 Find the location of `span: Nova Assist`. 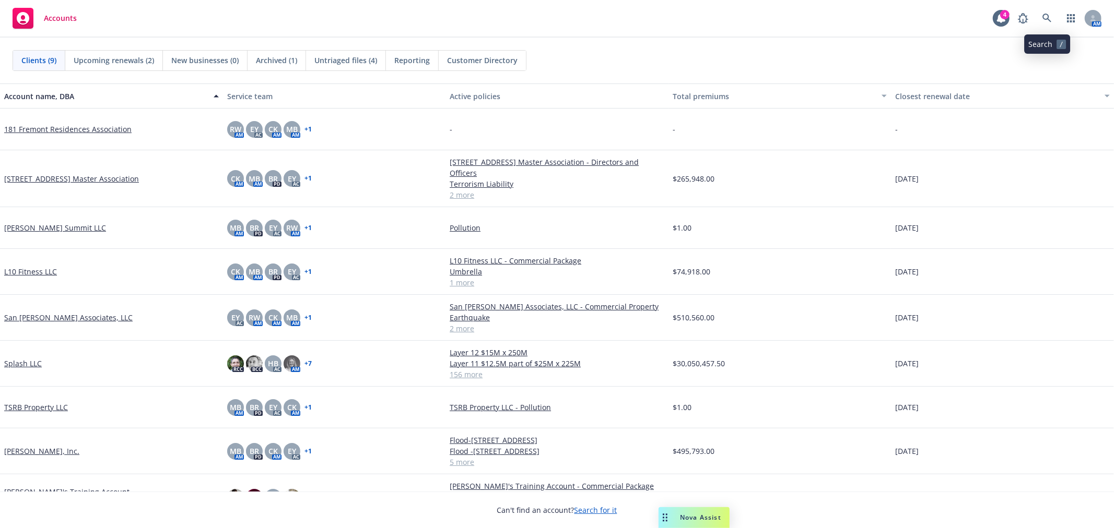

span: Nova Assist is located at coordinates (700, 517).